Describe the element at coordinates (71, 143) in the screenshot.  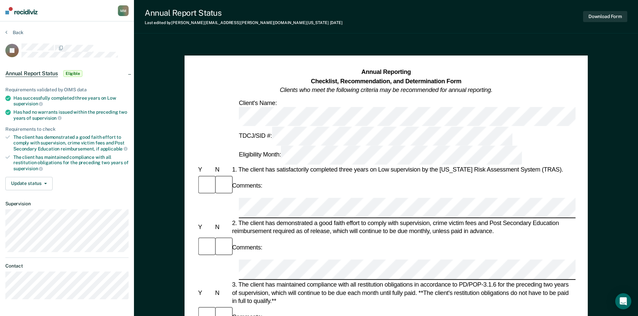
I see `div: The client has demonstrated a good faith effort to comply with supervision, crime victim fees and...` at that location.